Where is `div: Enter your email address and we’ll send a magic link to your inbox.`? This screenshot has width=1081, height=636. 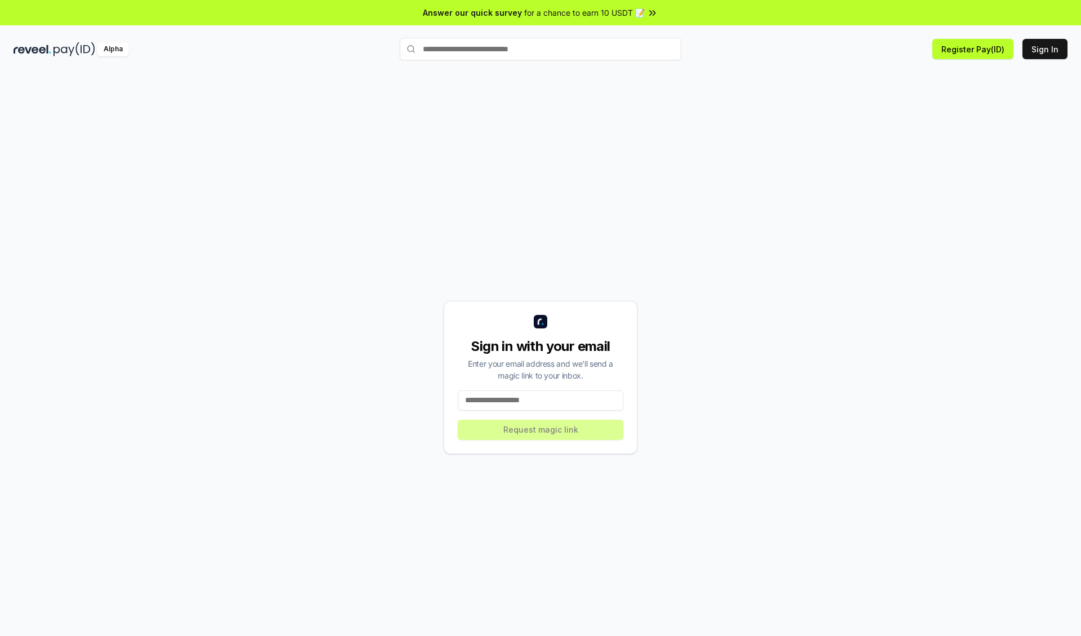
div: Enter your email address and we’ll send a magic link to your inbox. is located at coordinates (541, 370).